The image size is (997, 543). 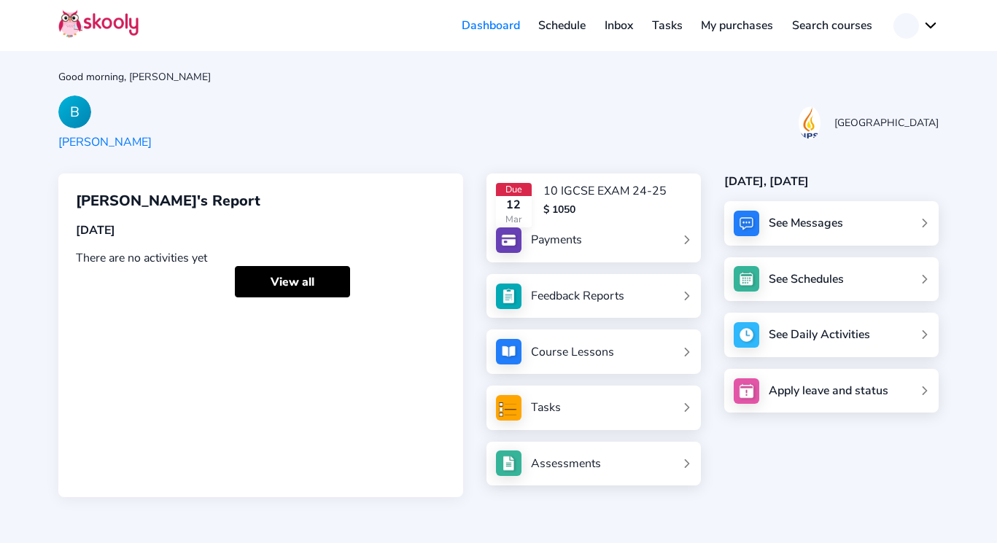 I want to click on a: Dashboard, so click(x=491, y=26).